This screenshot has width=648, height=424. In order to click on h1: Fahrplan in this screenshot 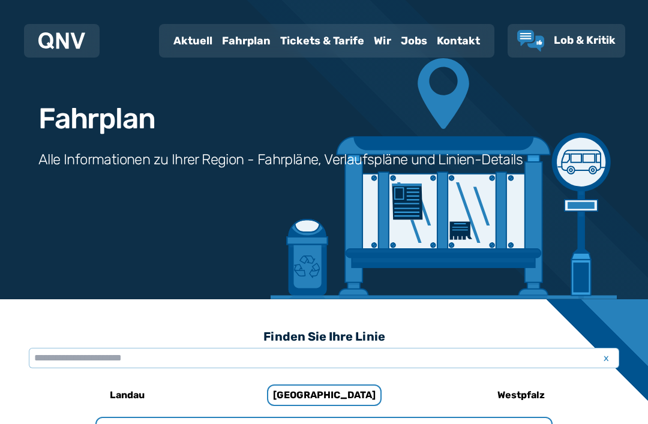, I will do `click(97, 119)`.